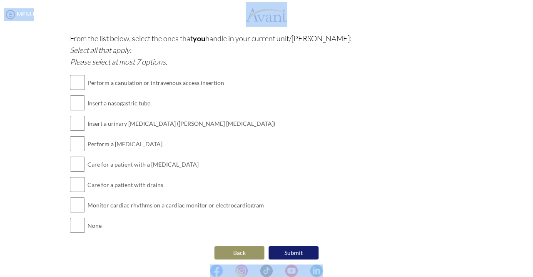 The width and height of the screenshot is (533, 277). What do you see at coordinates (199, 38) in the screenshot?
I see `b: you` at bounding box center [199, 38].